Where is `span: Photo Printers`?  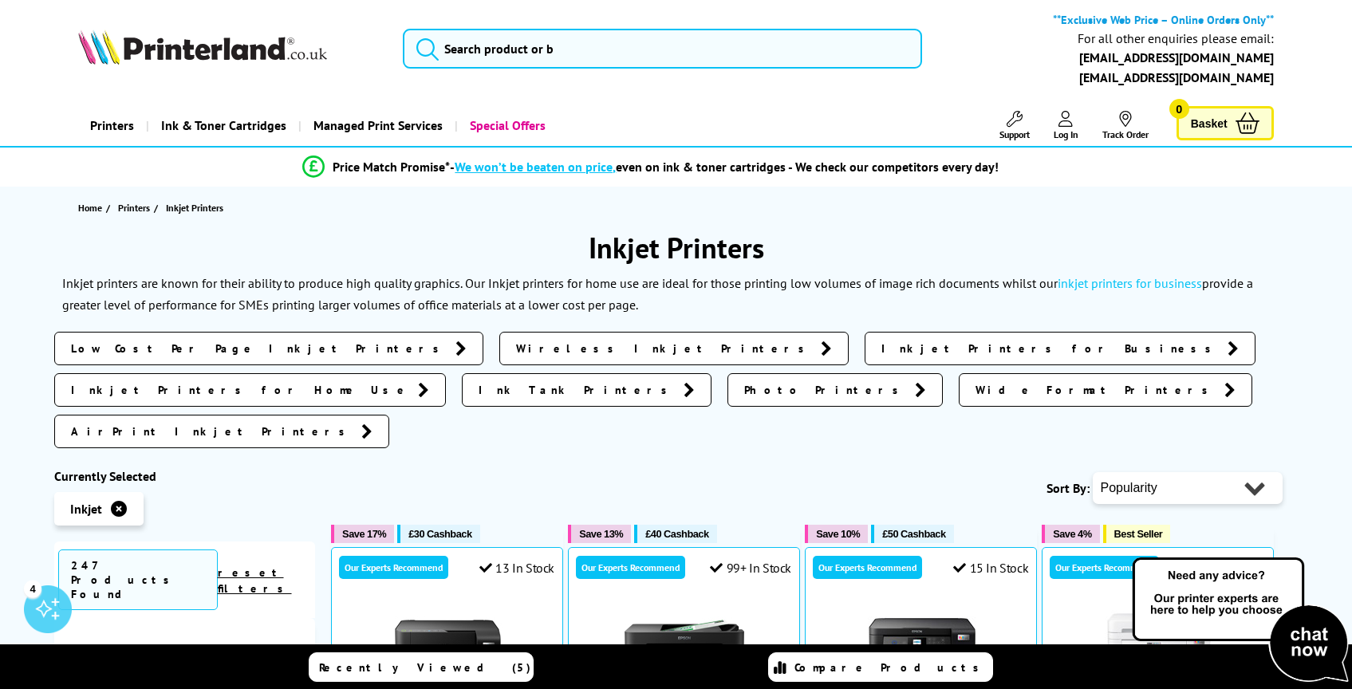 span: Photo Printers is located at coordinates (826, 390).